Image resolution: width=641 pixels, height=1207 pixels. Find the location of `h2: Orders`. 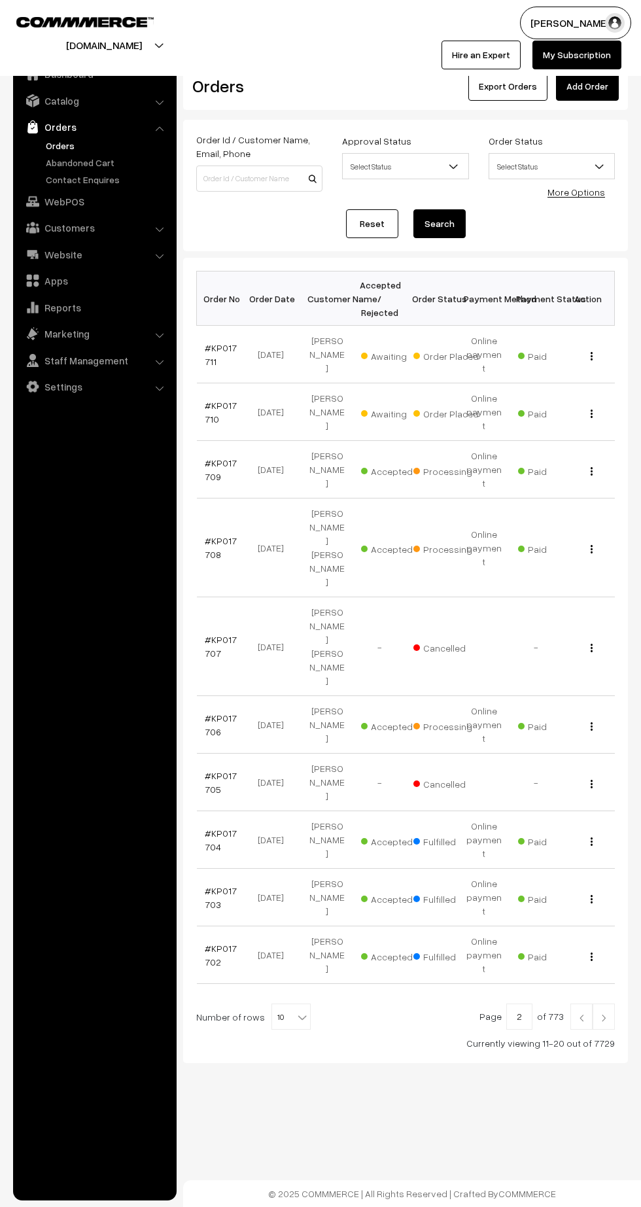

h2: Orders is located at coordinates (256, 86).